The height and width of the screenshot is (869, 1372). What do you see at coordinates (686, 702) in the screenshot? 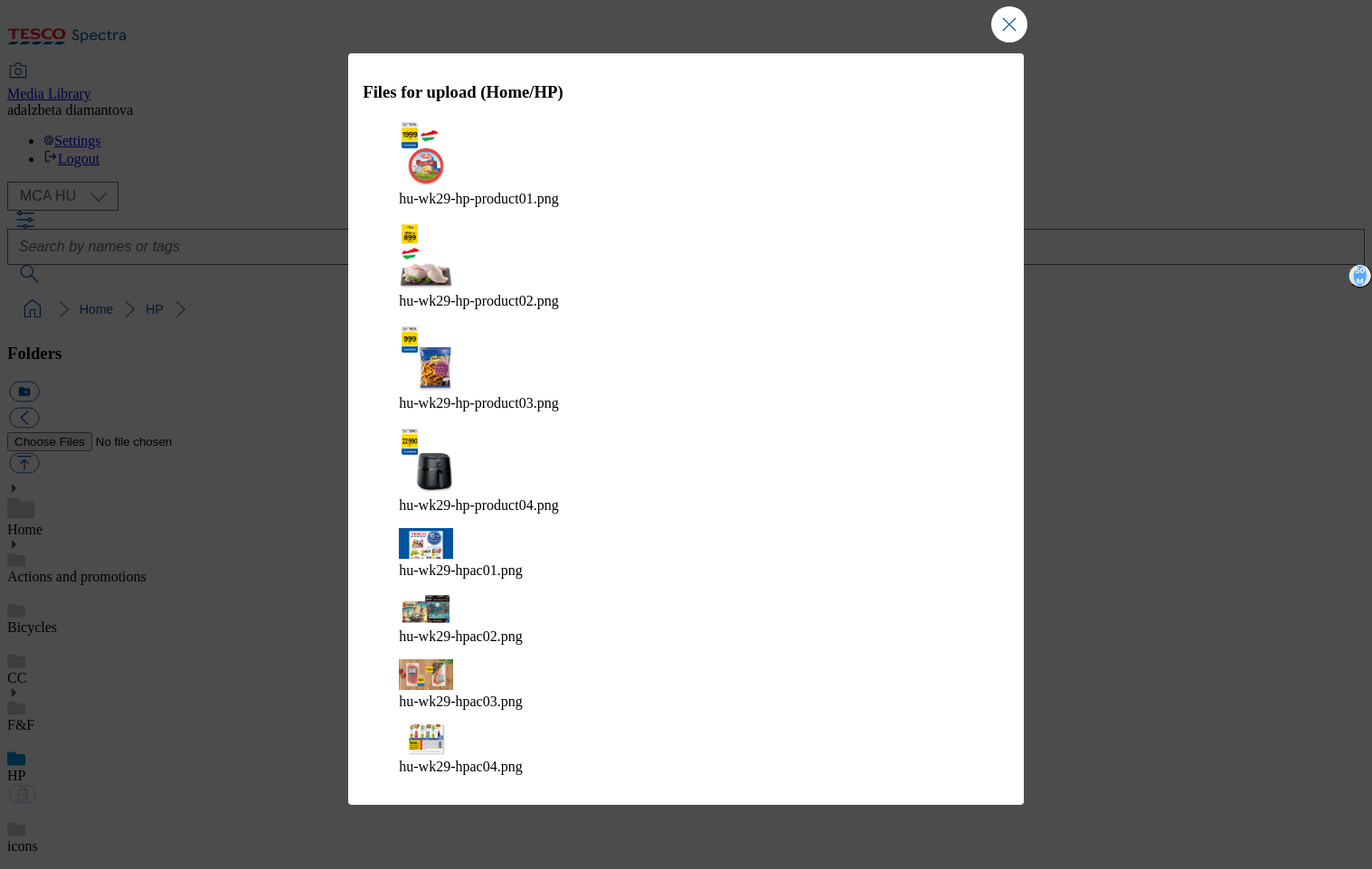
I see `figcaption: hu-wk29-hpac03.png` at bounding box center [686, 702].